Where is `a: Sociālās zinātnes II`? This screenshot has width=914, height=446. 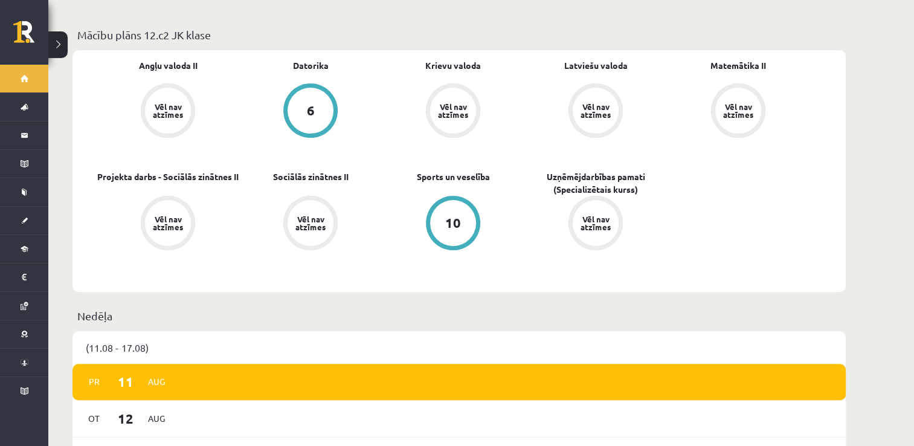
a: Sociālās zinātnes II is located at coordinates (310, 176).